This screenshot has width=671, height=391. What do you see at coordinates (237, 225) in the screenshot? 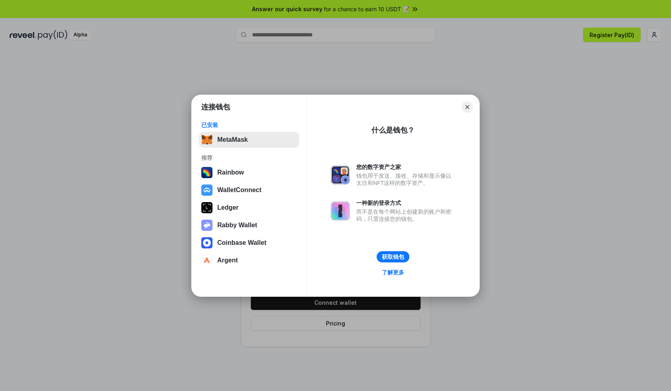
I see `div: Rabby Wallet` at bounding box center [237, 225].